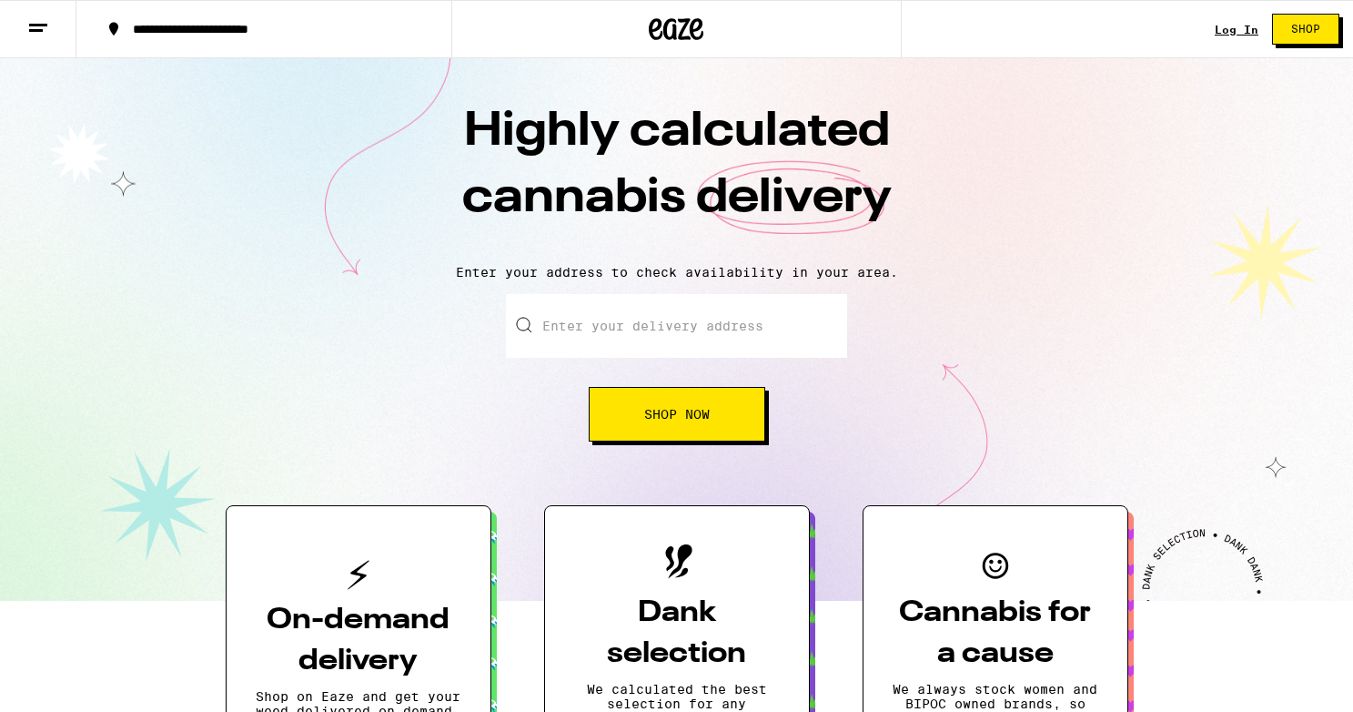  What do you see at coordinates (359, 641) in the screenshot?
I see `h3: On-demand delivery` at bounding box center [359, 641].